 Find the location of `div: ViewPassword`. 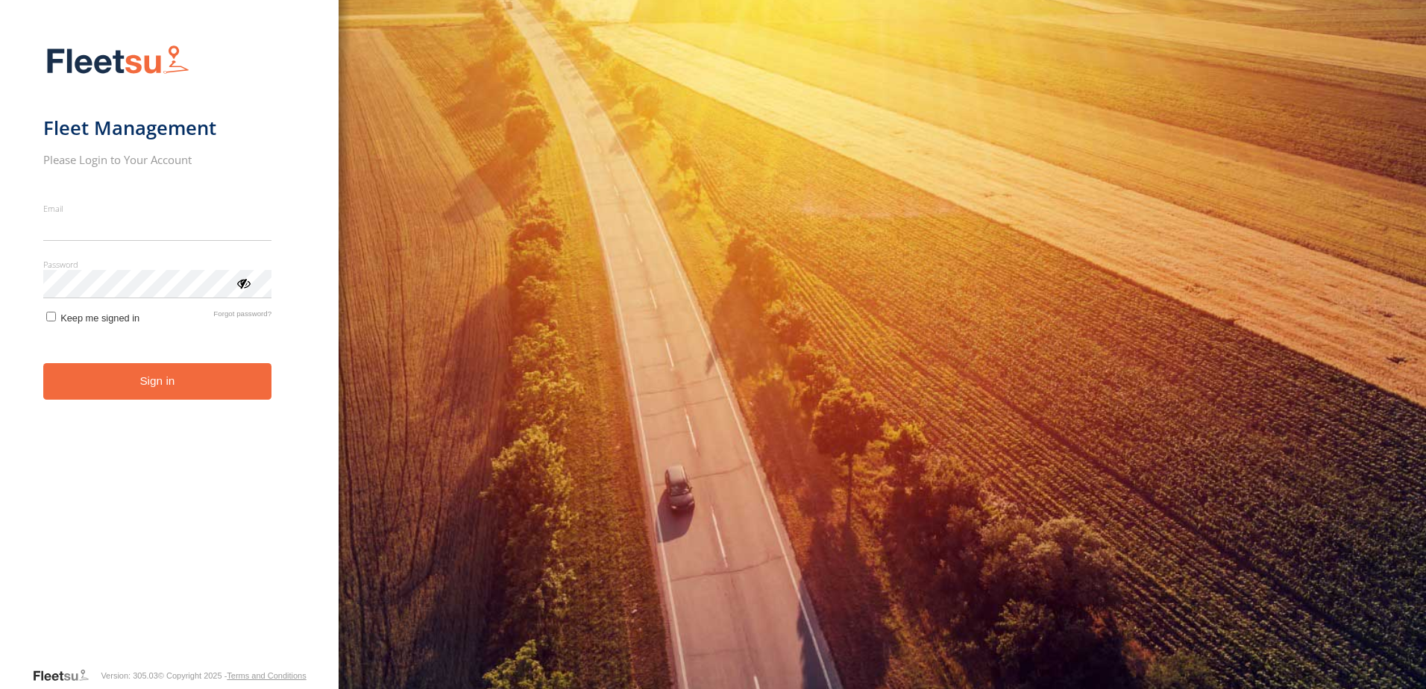

div: ViewPassword is located at coordinates (243, 283).